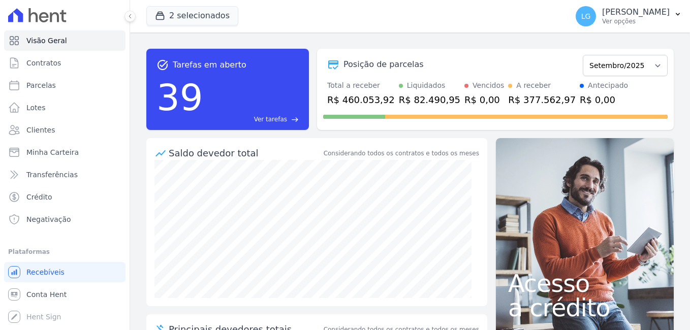 The height and width of the screenshot is (330, 690). What do you see at coordinates (608, 85) in the screenshot?
I see `div: Antecipado` at bounding box center [608, 85].